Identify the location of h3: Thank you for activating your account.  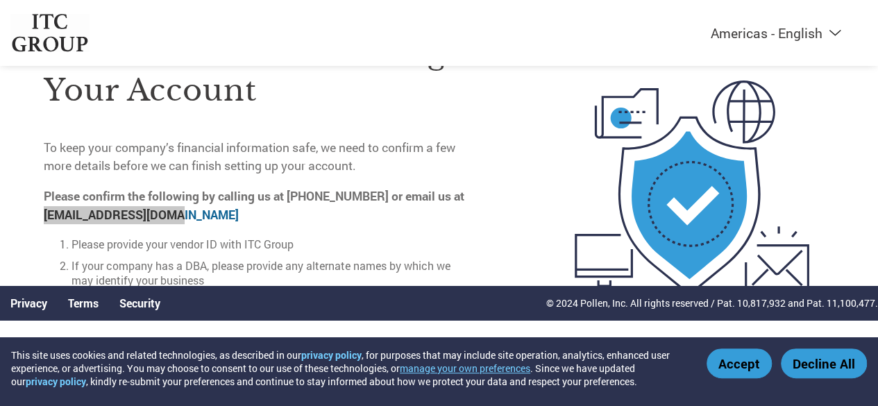
(257, 71).